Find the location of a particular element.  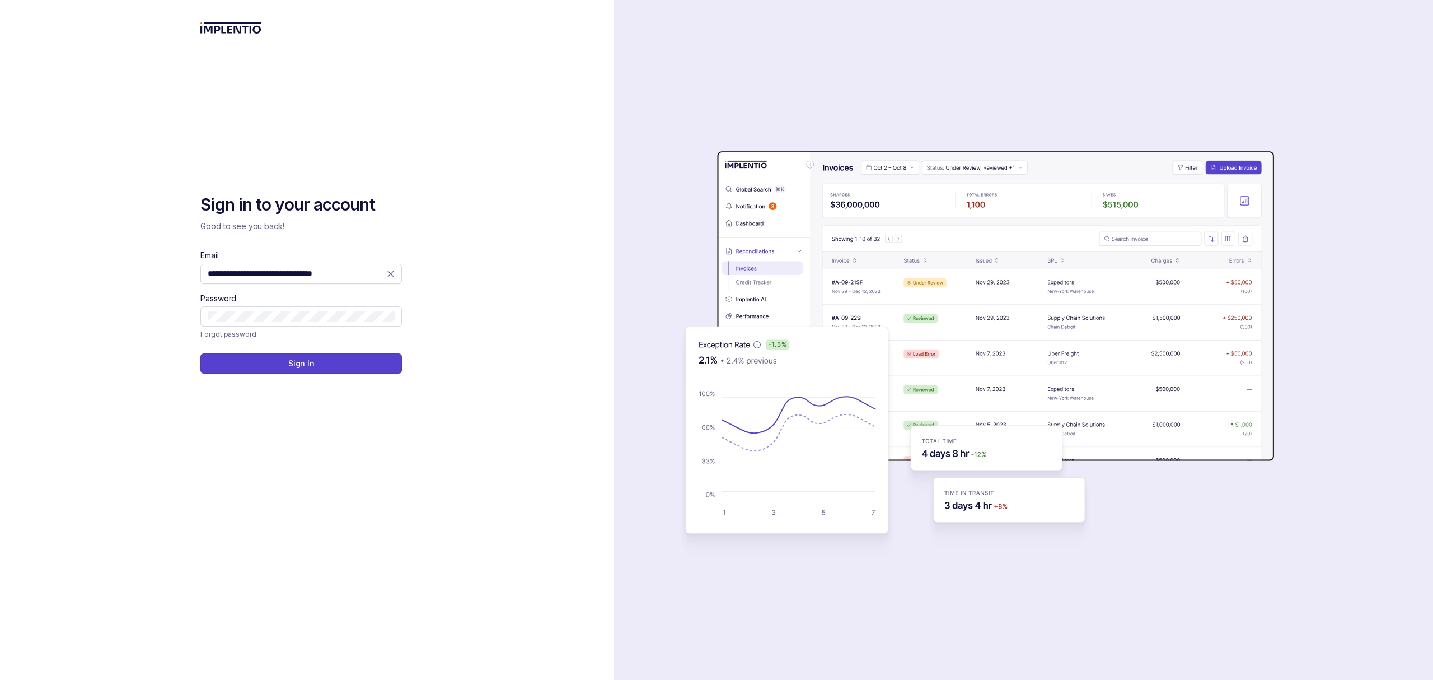

p: Good to see you back! is located at coordinates (301, 226).